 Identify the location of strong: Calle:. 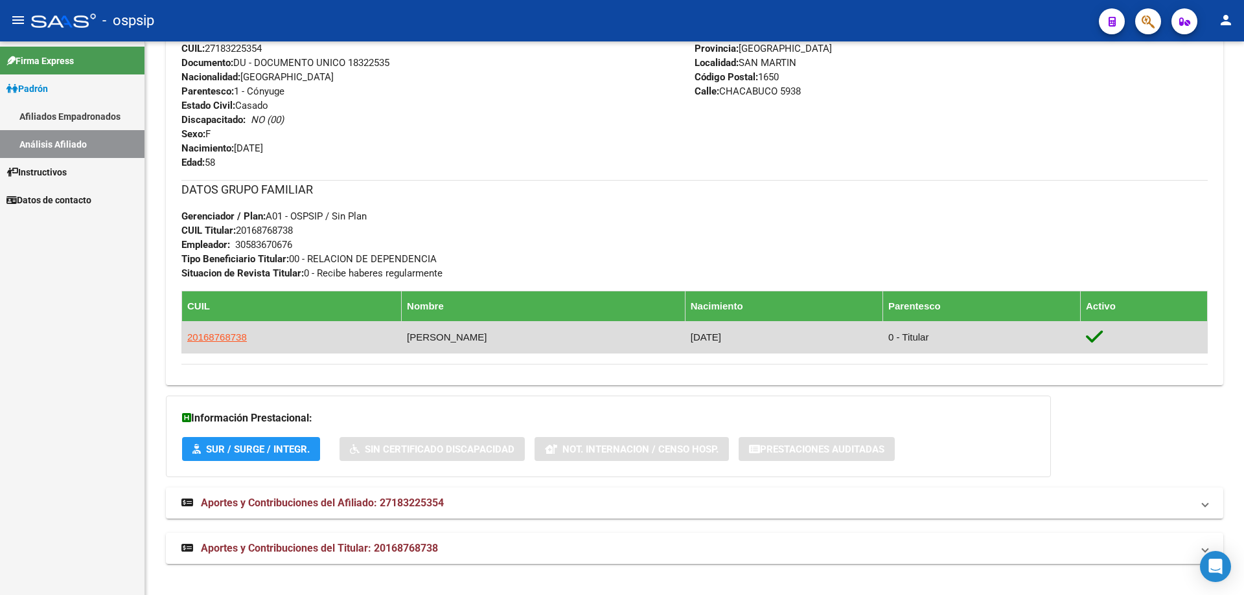
(707, 91).